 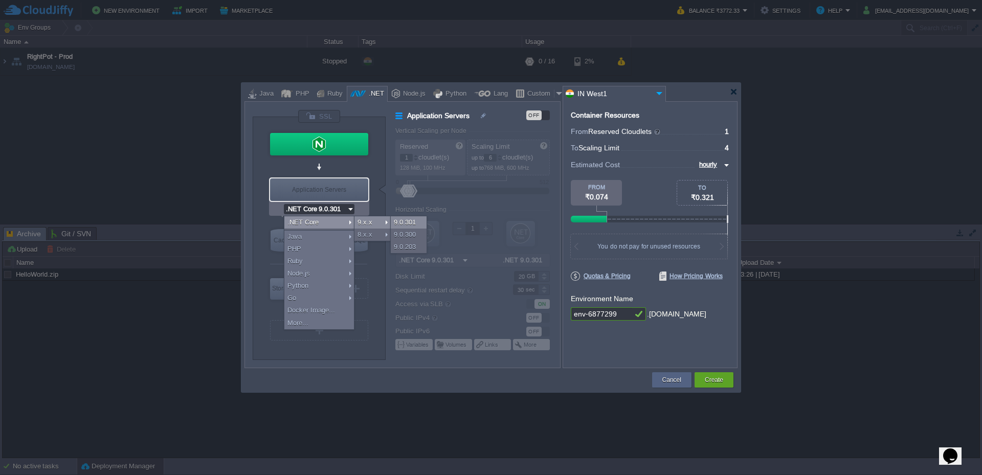 I want to click on button: Cancel, so click(x=672, y=380).